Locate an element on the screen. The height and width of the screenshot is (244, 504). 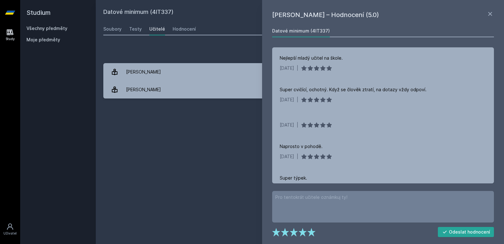
span: Moje předměty is located at coordinates (43, 40).